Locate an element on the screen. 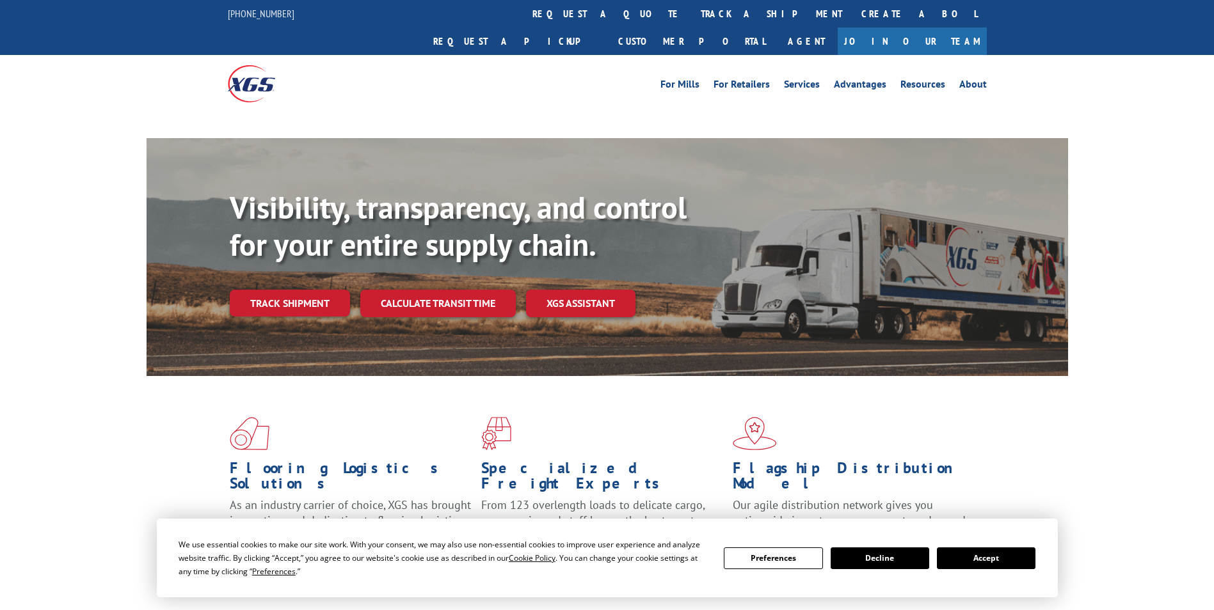 This screenshot has height=610, width=1214. a: For Mills is located at coordinates (679, 86).